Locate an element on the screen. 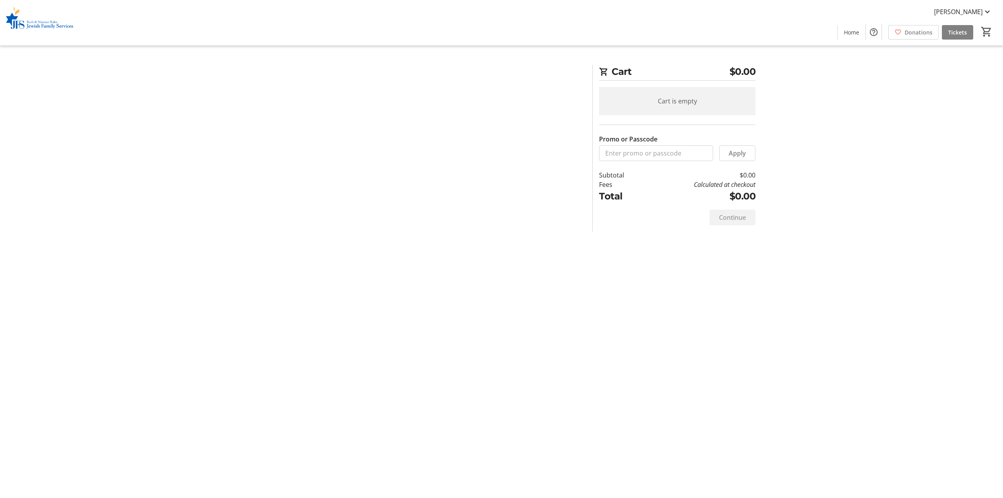 The image size is (1003, 498). td: Fees is located at coordinates (622, 184).